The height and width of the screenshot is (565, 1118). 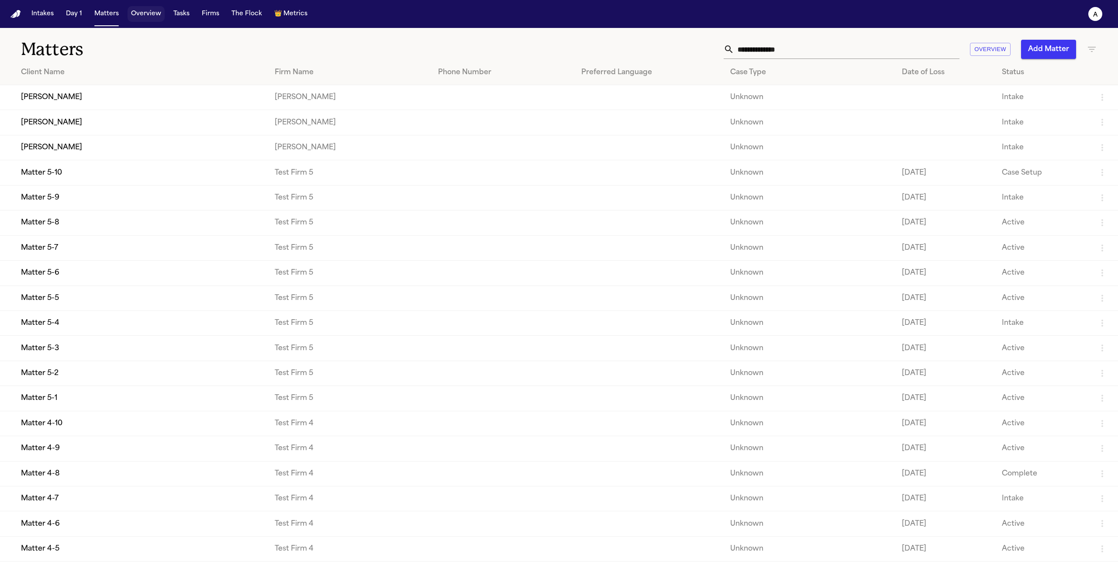 I want to click on div: Preferred Language, so click(x=649, y=73).